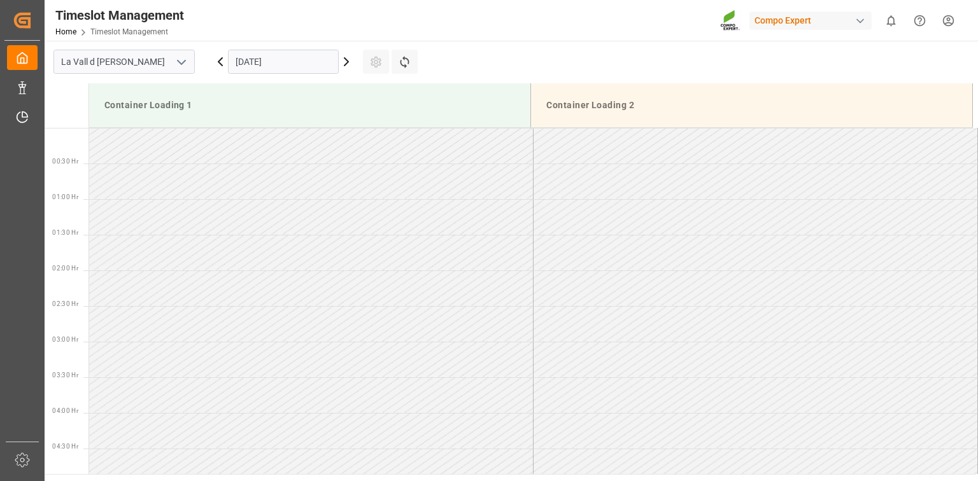 This screenshot has width=978, height=481. I want to click on a: Home, so click(66, 32).